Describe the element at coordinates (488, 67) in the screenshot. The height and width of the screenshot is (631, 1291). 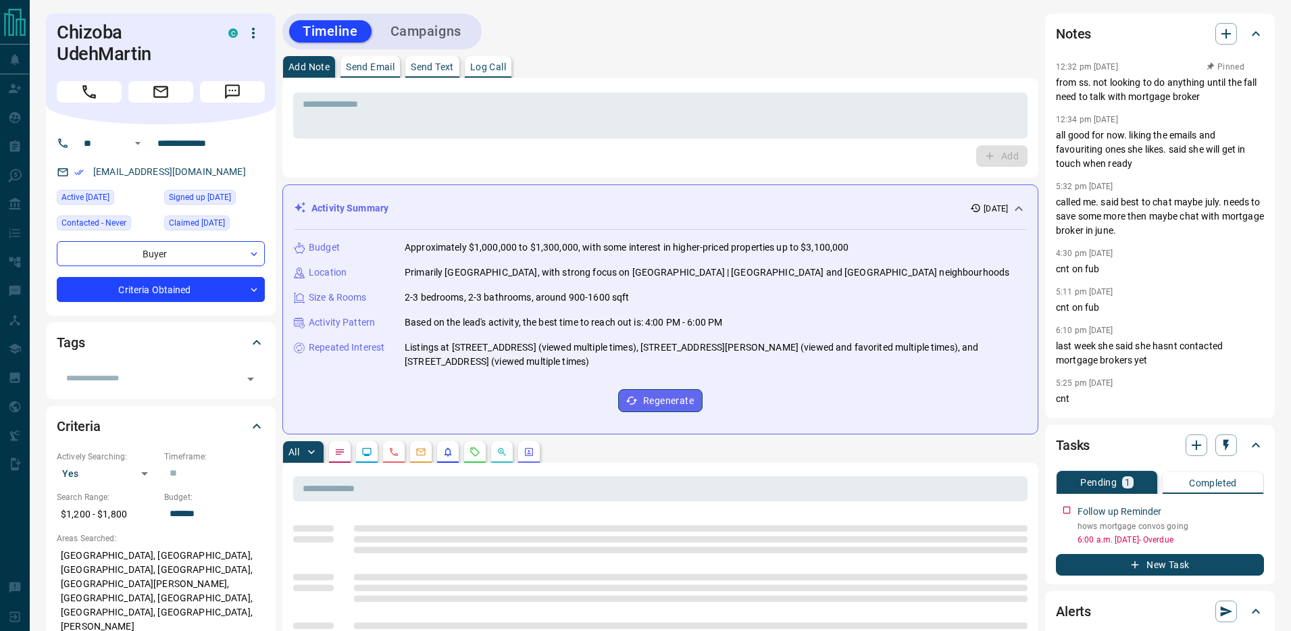
I see `p: Log Call` at that location.